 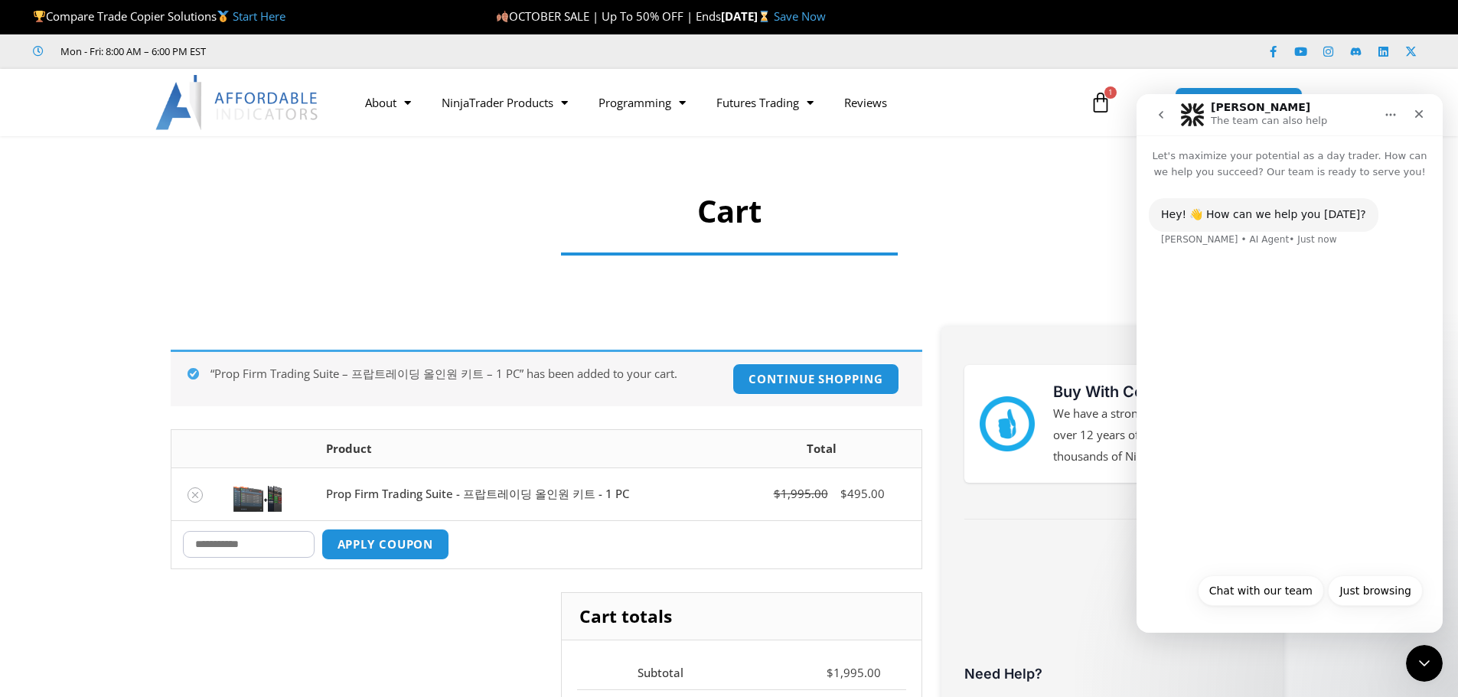 What do you see at coordinates (1112, 673) in the screenshot?
I see `h3: Need Help?` at bounding box center [1112, 673].